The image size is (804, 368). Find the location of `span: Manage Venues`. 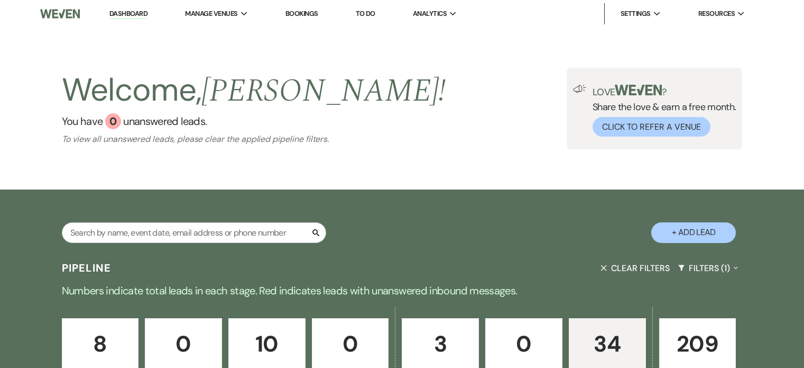

span: Manage Venues is located at coordinates (211, 14).